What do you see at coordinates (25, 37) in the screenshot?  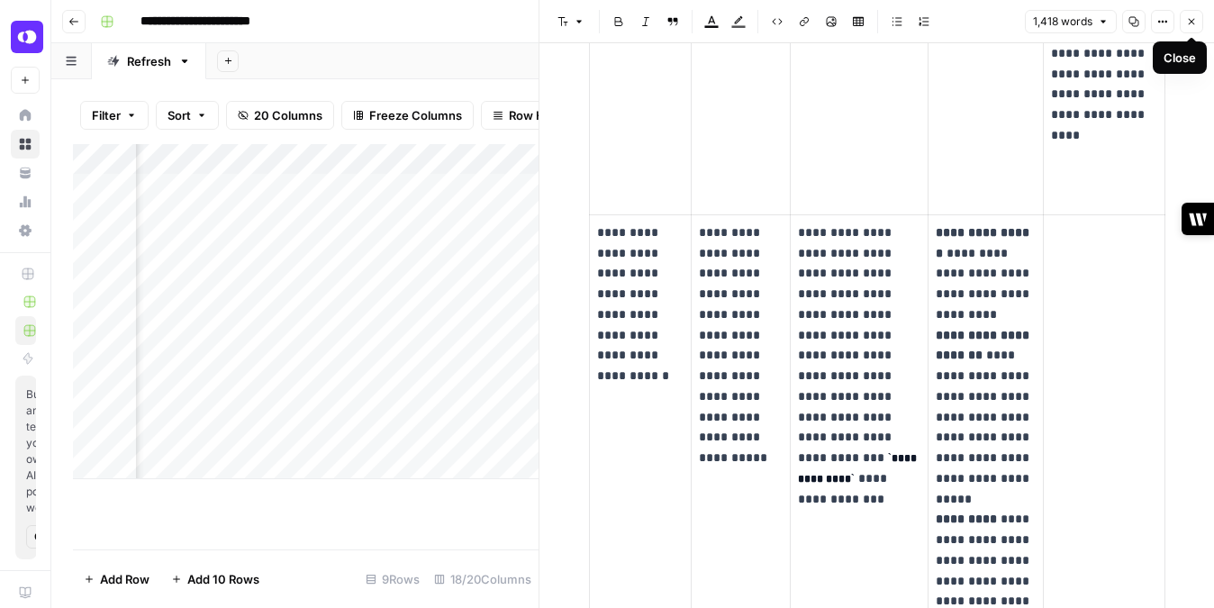 I see `button: Workspace: OpenPhone` at bounding box center [25, 37].